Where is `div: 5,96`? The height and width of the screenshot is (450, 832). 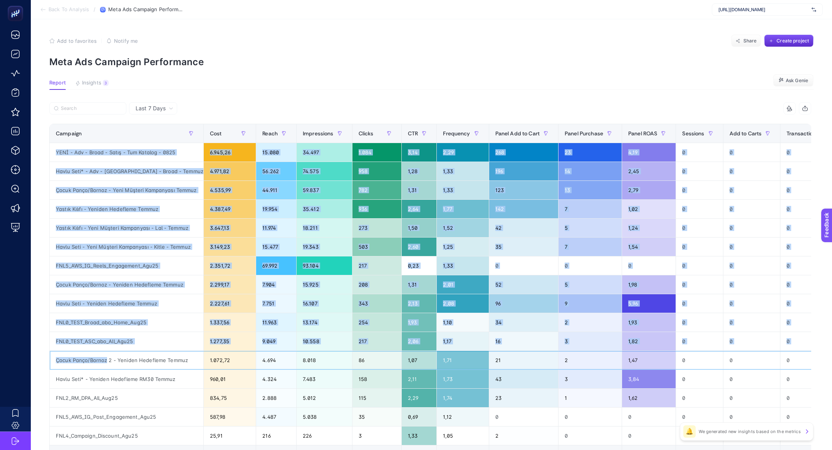 div: 5,96 is located at coordinates (649, 303).